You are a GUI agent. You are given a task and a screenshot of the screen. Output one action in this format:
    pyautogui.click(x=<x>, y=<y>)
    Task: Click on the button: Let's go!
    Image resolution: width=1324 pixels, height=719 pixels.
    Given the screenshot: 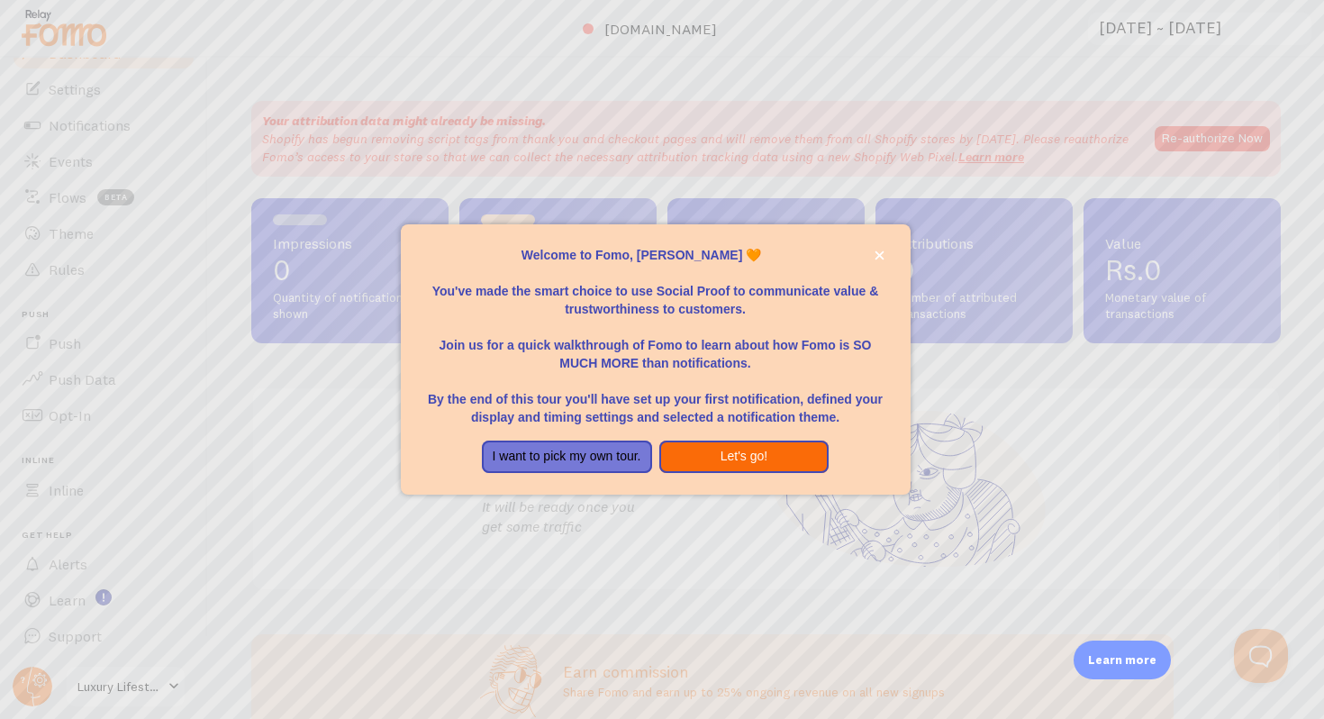 What is the action you would take?
    pyautogui.click(x=744, y=457)
    